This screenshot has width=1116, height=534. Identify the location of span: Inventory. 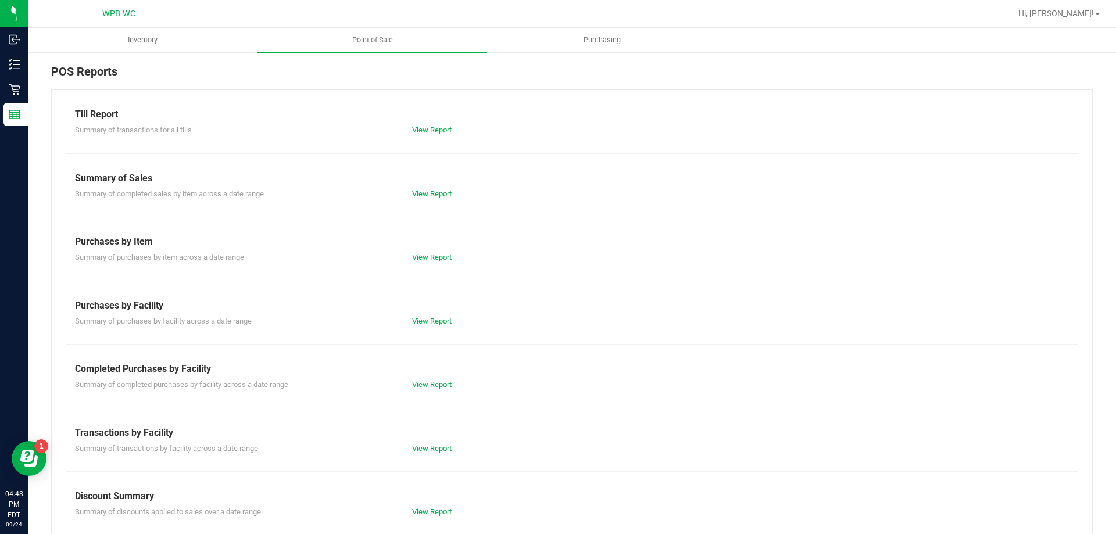
(142, 40).